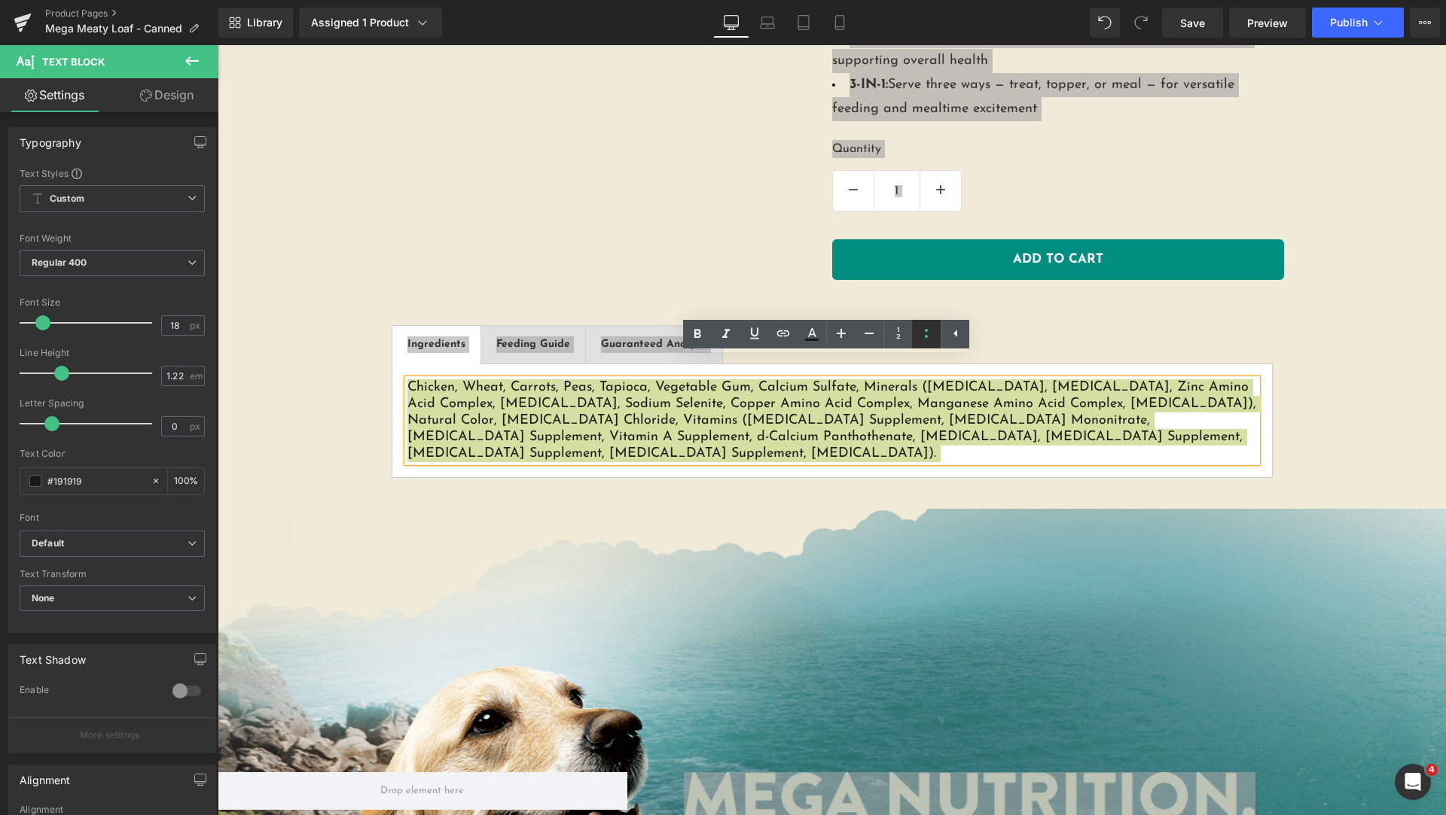 Image resolution: width=1446 pixels, height=815 pixels. Describe the element at coordinates (803, 23) in the screenshot. I see `a: Tablet` at that location.